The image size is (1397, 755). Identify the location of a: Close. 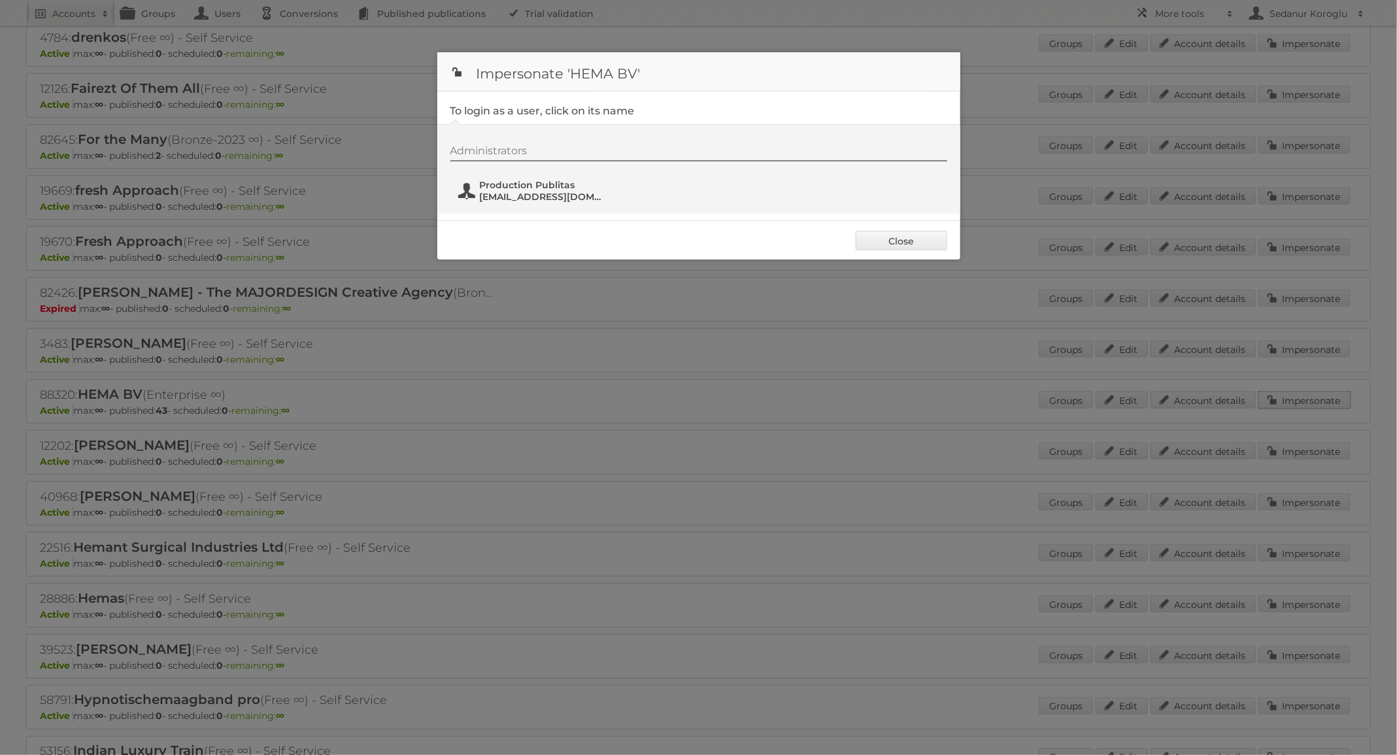
(902, 241).